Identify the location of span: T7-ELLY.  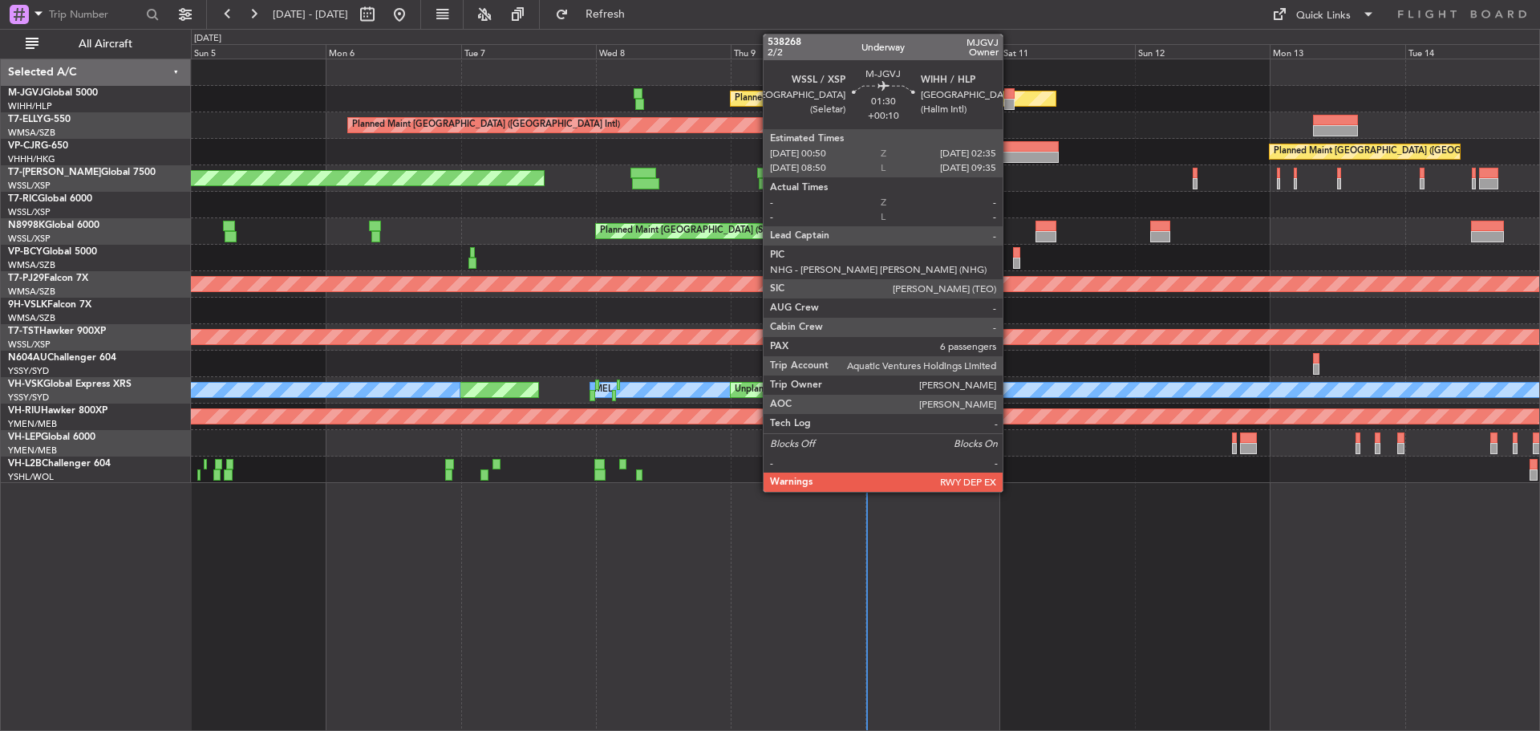
(26, 120).